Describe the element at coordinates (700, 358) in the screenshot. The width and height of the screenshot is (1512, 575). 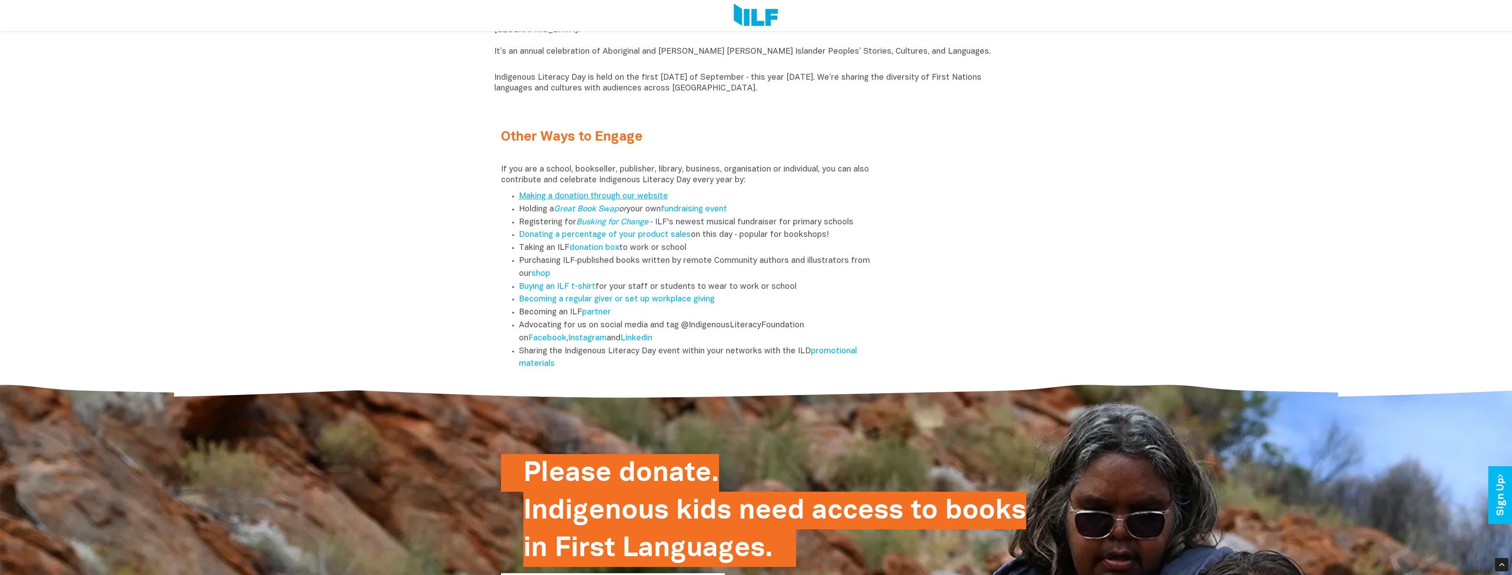
I see `li: Sharing the Indigenous Literacy Day event within your networks with the ILD` at that location.